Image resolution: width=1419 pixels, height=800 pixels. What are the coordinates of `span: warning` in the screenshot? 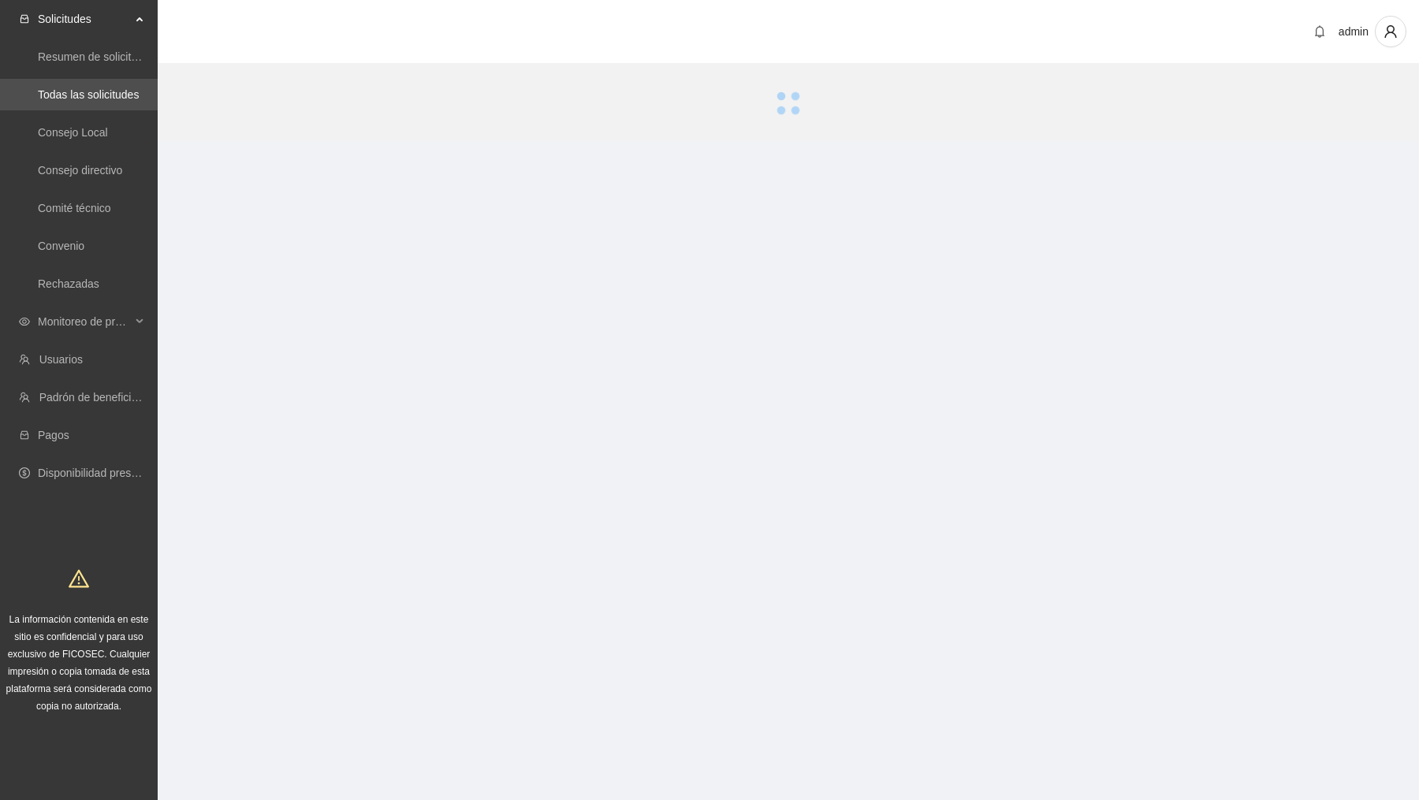 It's located at (79, 579).